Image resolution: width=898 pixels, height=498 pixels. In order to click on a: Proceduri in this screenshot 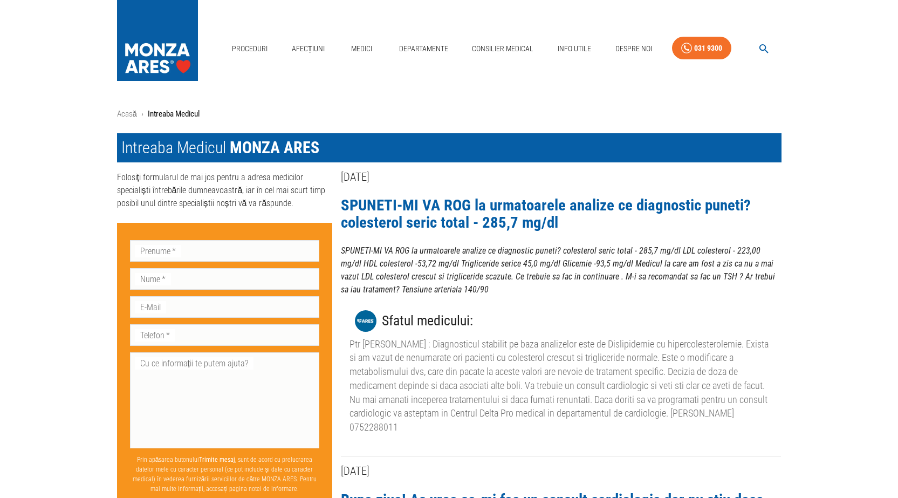, I will do `click(250, 49)`.